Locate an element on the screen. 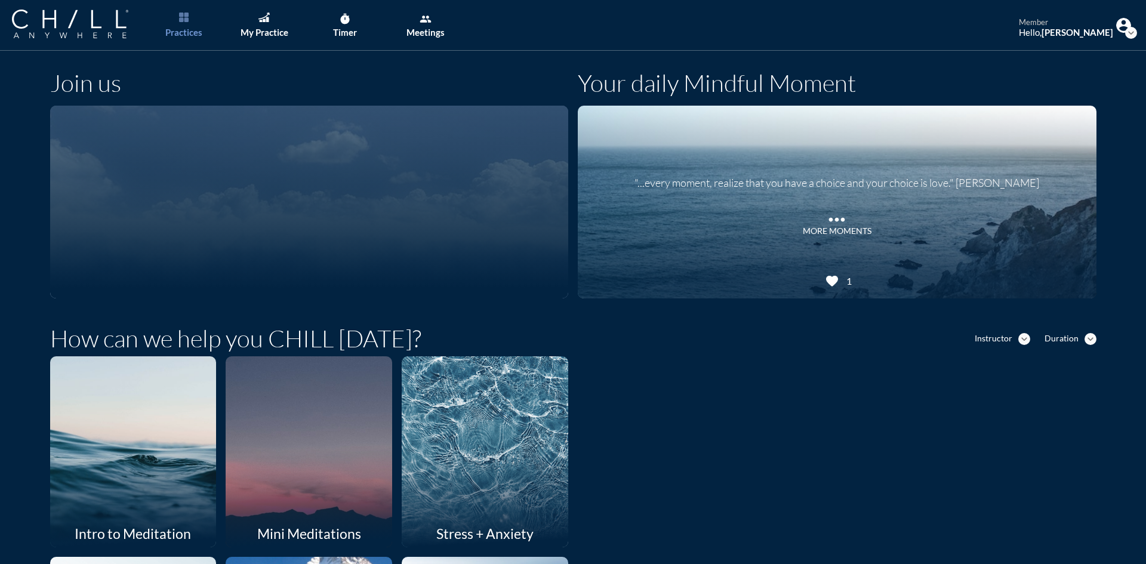  div: Meetings is located at coordinates (426, 32).